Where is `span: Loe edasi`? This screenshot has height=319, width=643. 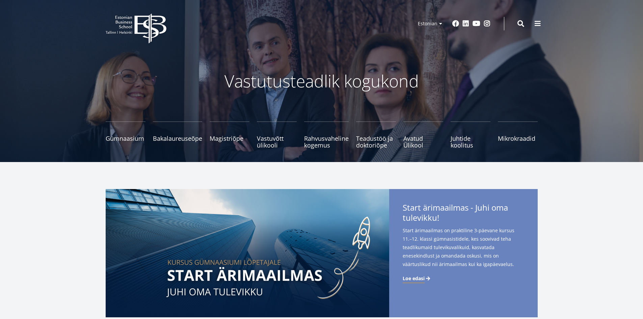 span: Loe edasi is located at coordinates (413, 278).